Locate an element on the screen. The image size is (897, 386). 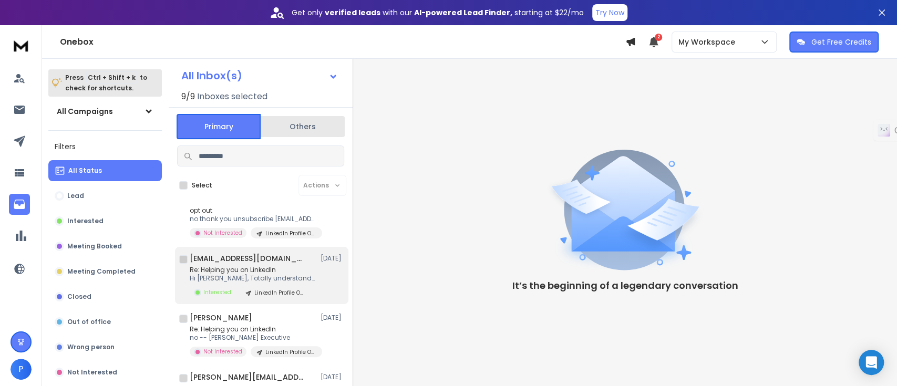
h1: Onebox is located at coordinates (343, 42).